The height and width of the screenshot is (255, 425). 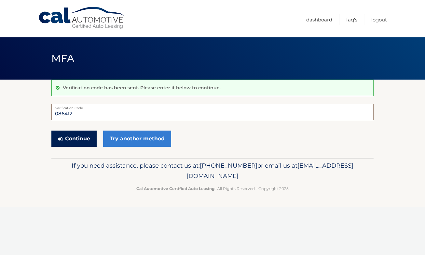 What do you see at coordinates (175, 189) in the screenshot?
I see `strong: Cal Automotive Certified Auto Leasing` at bounding box center [175, 189].